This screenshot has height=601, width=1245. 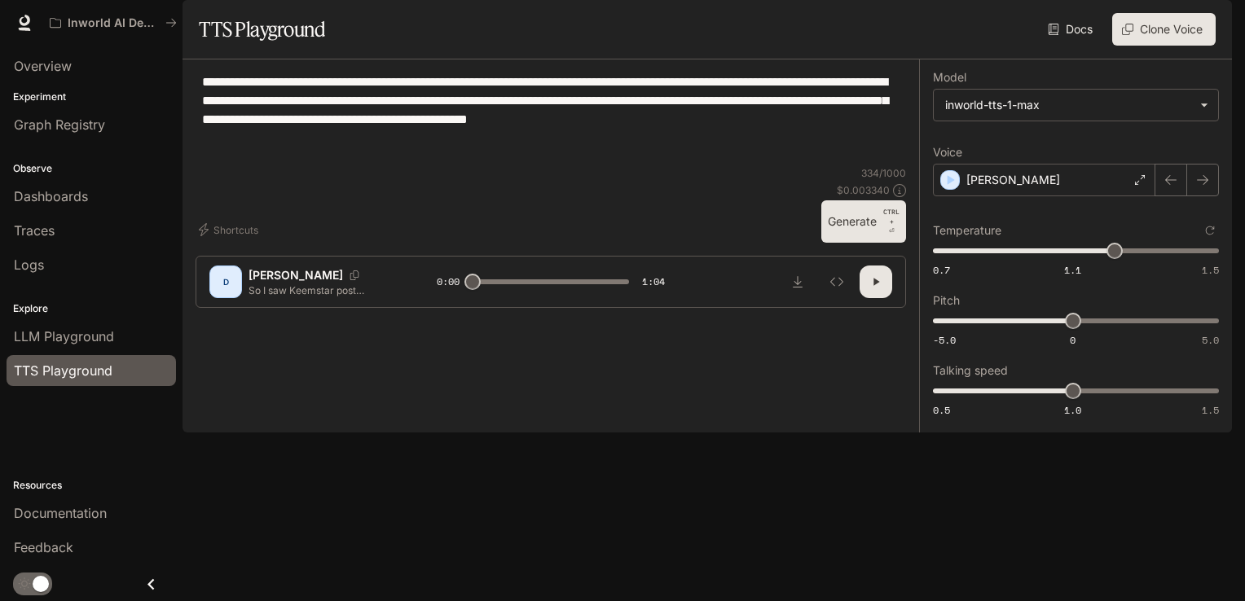 What do you see at coordinates (941, 270) in the screenshot?
I see `span: 0.7` at bounding box center [941, 270].